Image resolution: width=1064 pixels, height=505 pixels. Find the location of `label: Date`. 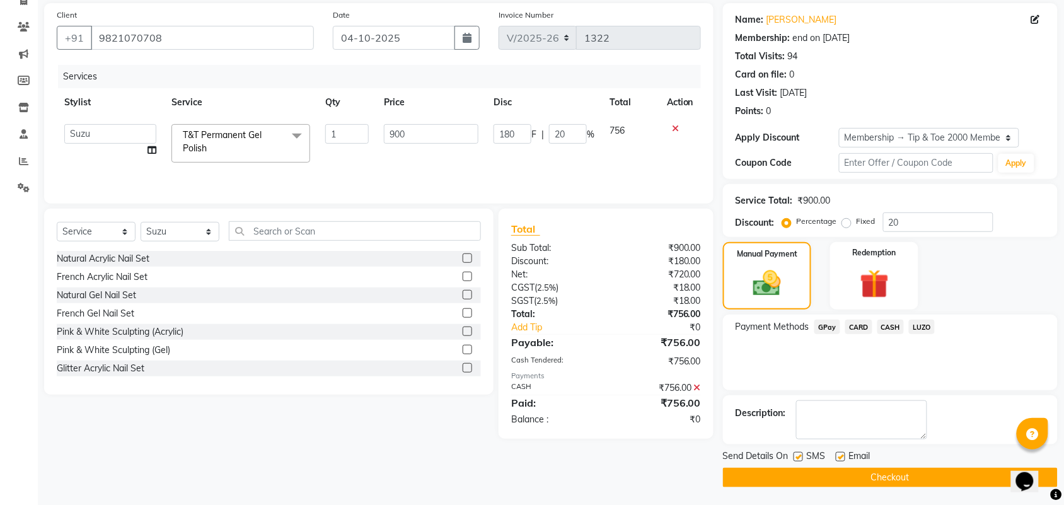

label: Date is located at coordinates (341, 15).